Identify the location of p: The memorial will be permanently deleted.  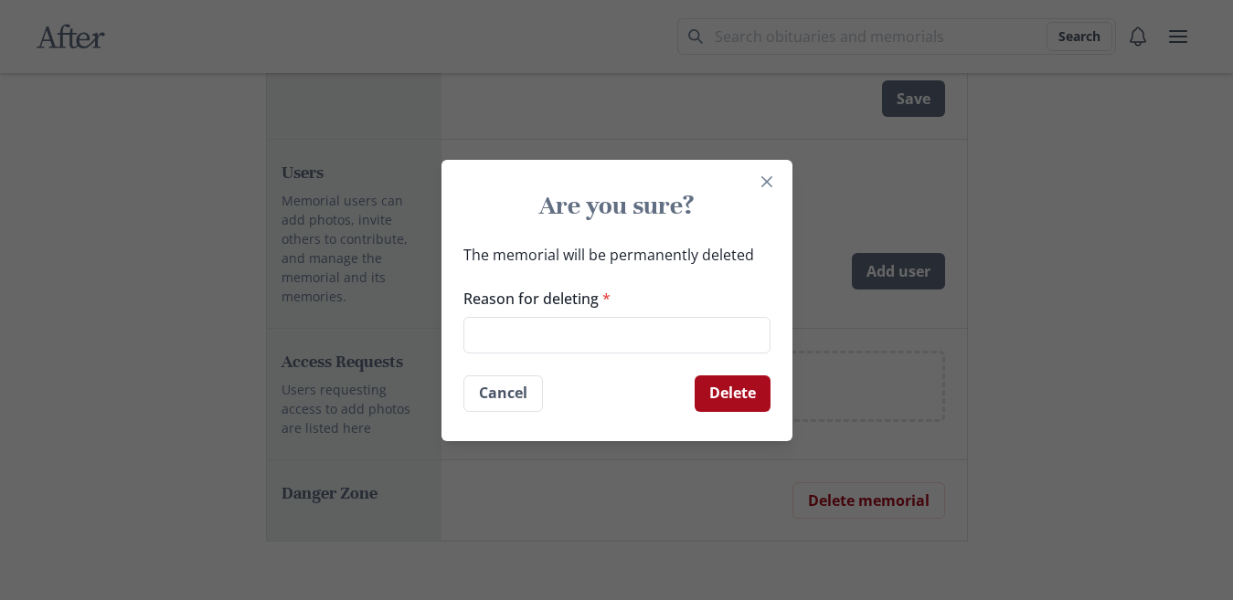
(617, 255).